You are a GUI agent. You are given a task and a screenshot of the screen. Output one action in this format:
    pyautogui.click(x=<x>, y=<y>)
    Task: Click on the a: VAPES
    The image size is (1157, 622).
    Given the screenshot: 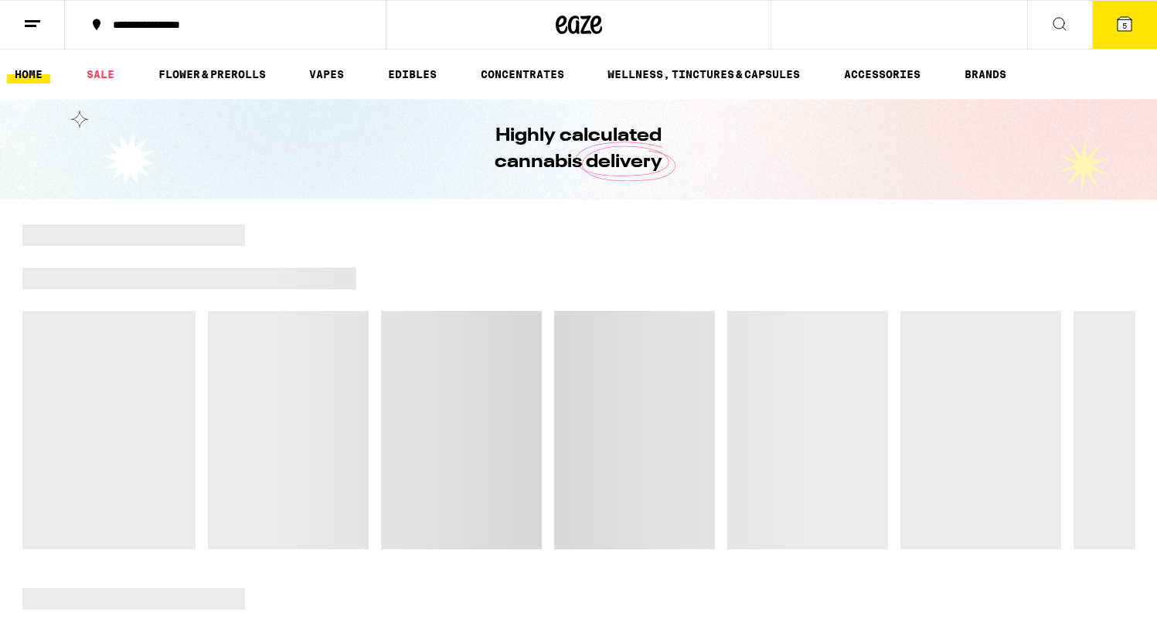 What is the action you would take?
    pyautogui.click(x=326, y=74)
    